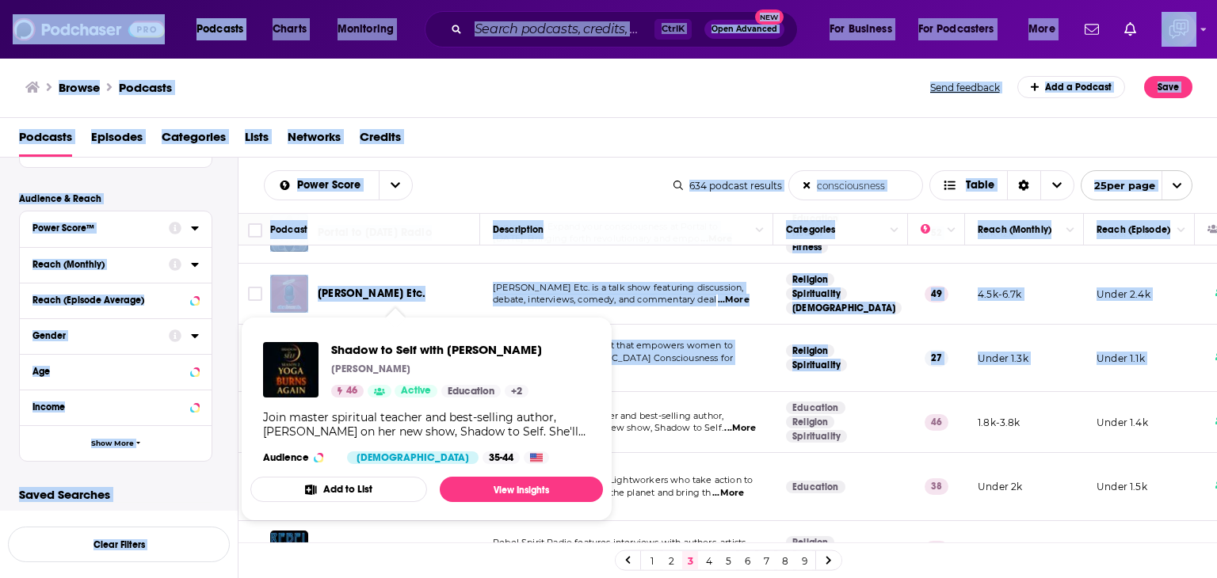 This screenshot has width=1217, height=578. Describe the element at coordinates (89, 29) in the screenshot. I see `a: Podchaser - Follow, Share and Rate Podcasts` at that location.